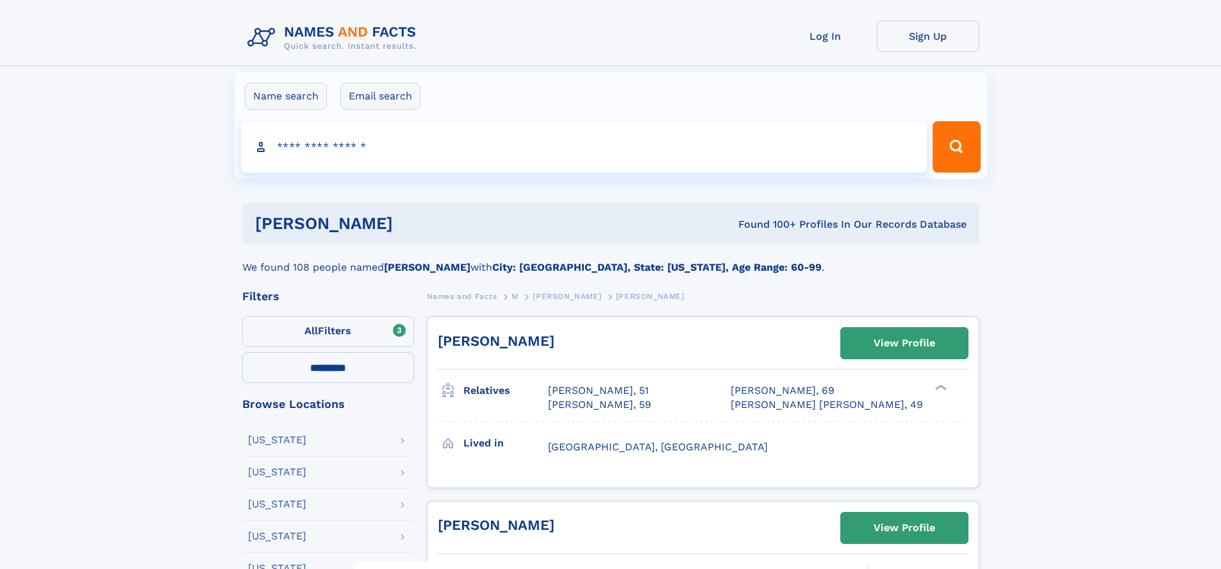 The width and height of the screenshot is (1221, 569). What do you see at coordinates (506, 390) in the screenshot?
I see `h3: Relatives` at bounding box center [506, 390].